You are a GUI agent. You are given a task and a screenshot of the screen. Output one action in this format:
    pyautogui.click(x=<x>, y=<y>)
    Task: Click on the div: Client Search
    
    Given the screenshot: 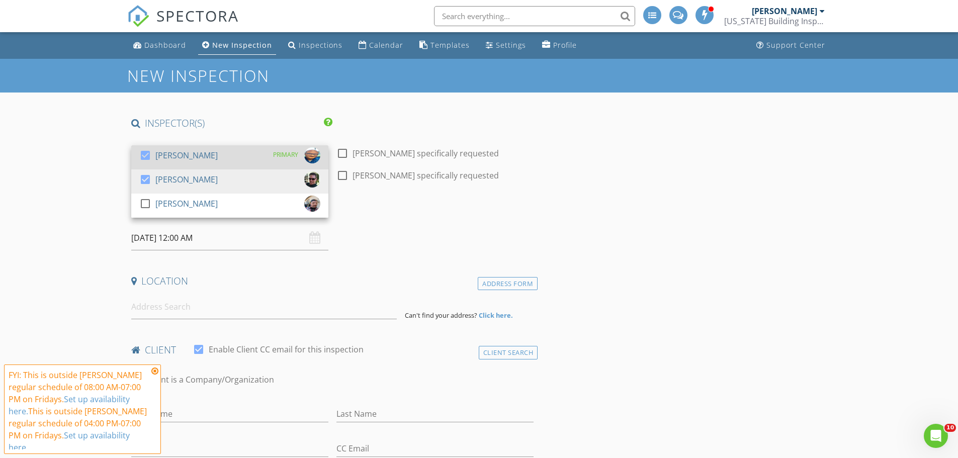 What is the action you would take?
    pyautogui.click(x=508, y=352)
    